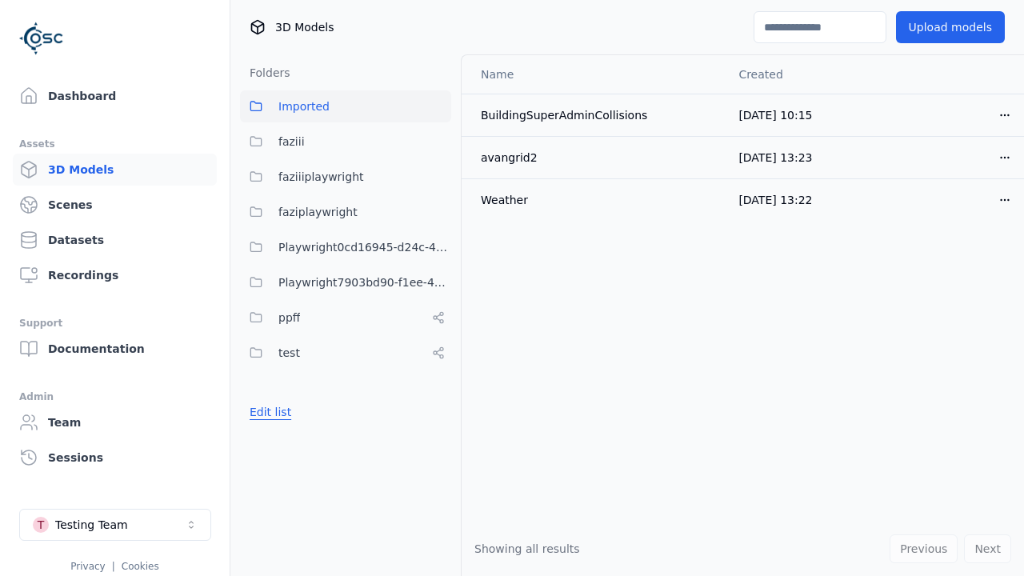  What do you see at coordinates (527, 549) in the screenshot?
I see `span: Showing all results` at bounding box center [527, 549].